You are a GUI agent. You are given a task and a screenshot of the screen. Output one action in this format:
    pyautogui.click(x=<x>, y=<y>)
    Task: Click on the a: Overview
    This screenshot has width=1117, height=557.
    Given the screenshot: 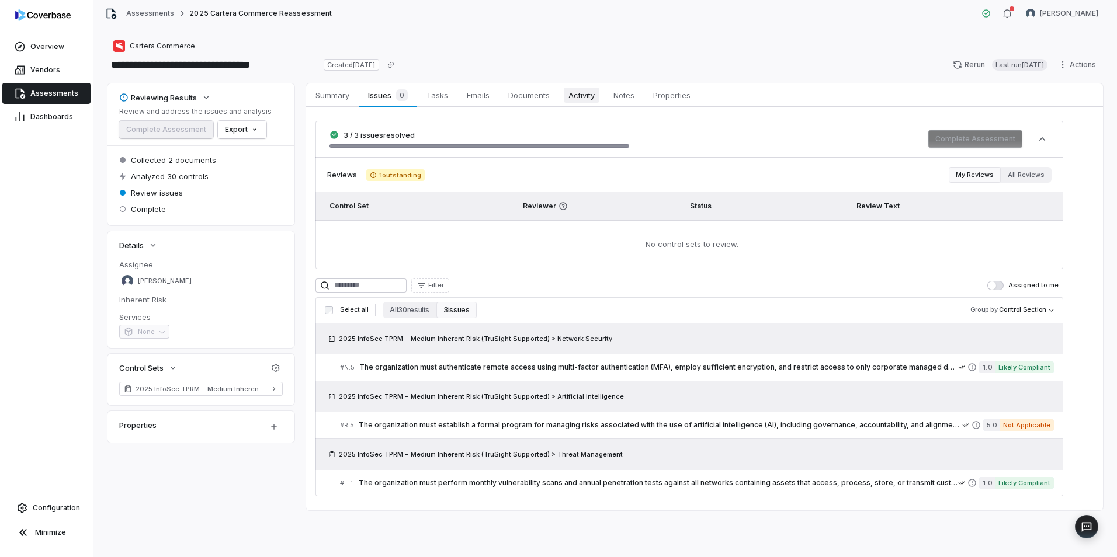 What is the action you would take?
    pyautogui.click(x=46, y=47)
    